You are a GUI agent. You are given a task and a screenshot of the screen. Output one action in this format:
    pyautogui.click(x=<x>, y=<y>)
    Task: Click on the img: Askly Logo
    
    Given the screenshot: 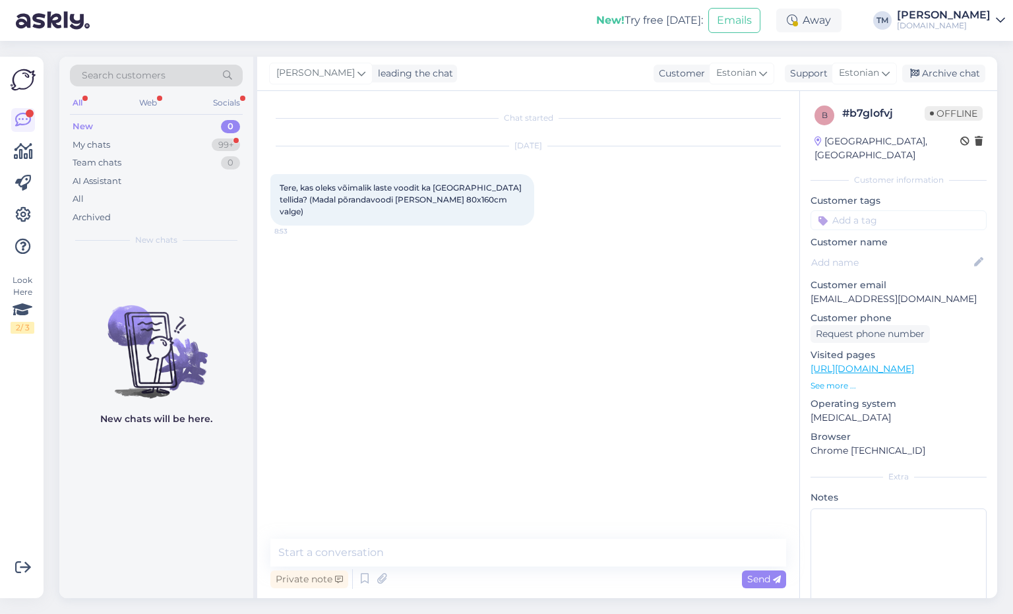 What is the action you would take?
    pyautogui.click(x=23, y=80)
    